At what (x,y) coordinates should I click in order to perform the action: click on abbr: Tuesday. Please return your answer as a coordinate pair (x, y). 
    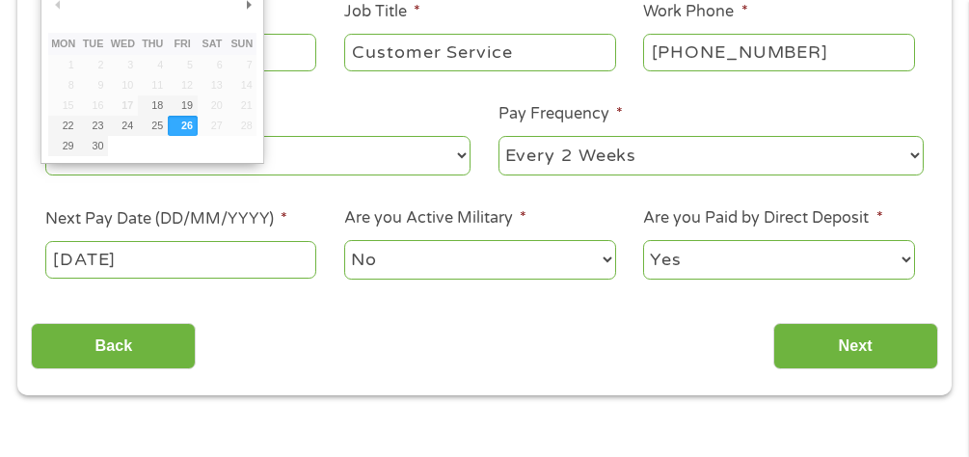
    Looking at the image, I should click on (94, 43).